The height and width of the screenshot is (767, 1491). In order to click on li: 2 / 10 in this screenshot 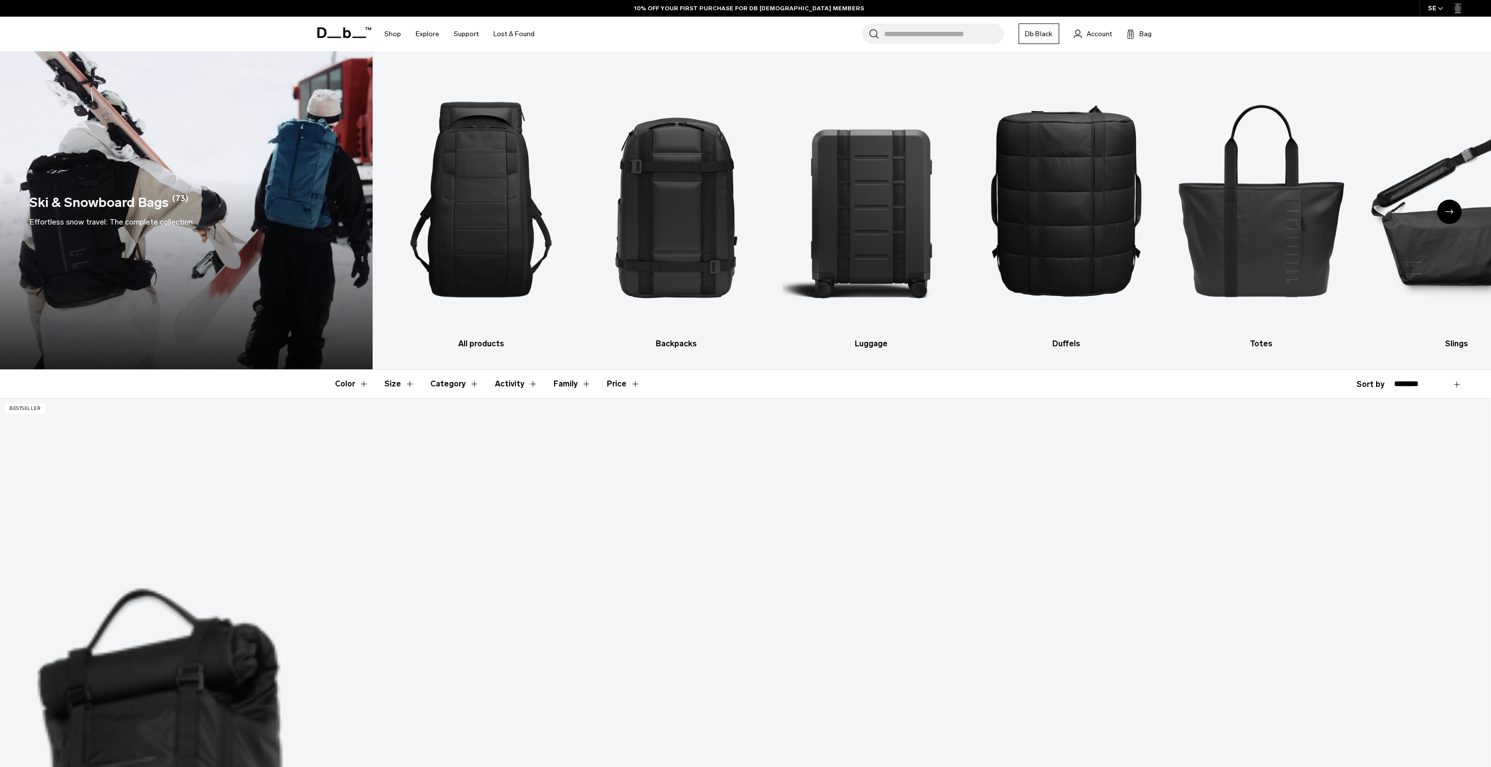, I will do `click(676, 208)`.